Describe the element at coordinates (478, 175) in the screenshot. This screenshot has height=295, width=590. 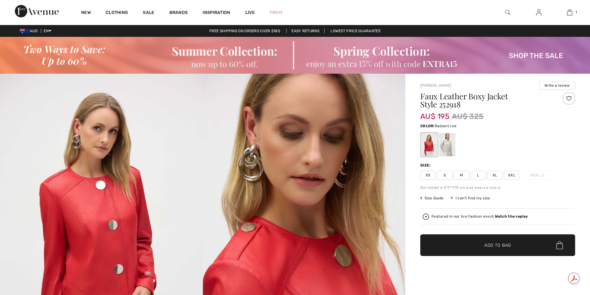
I see `span: L` at that location.